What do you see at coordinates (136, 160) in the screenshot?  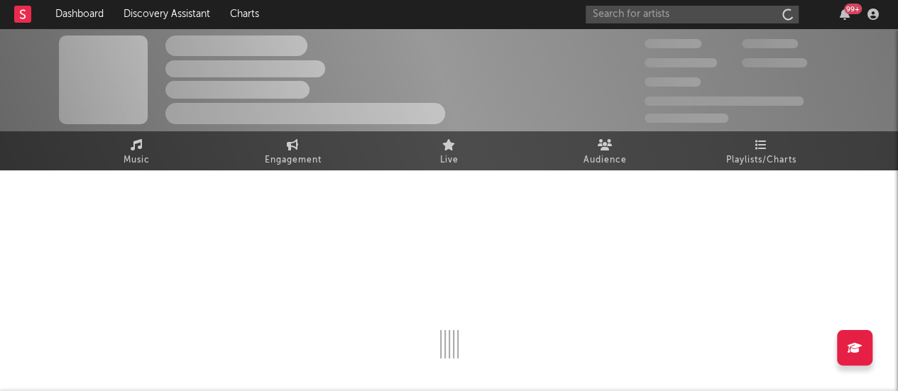 I see `span: Music` at bounding box center [136, 160].